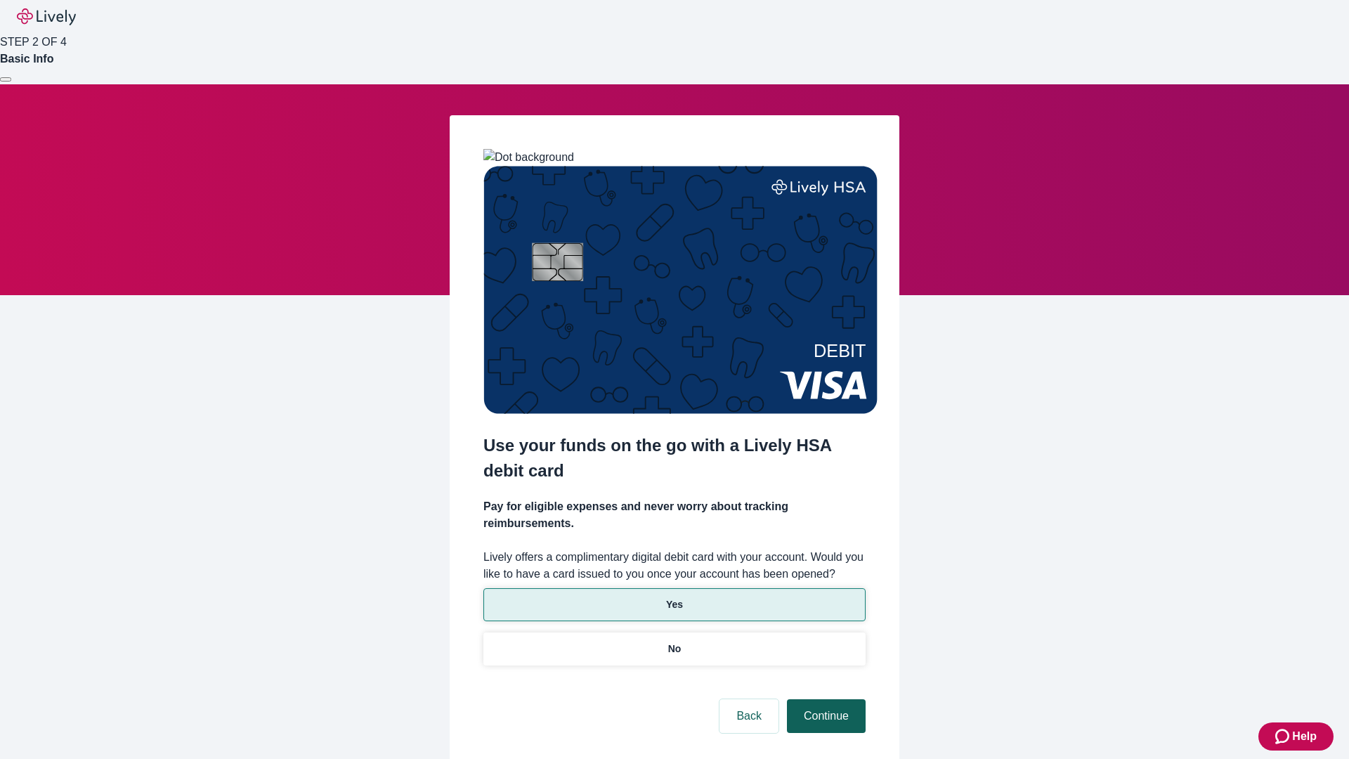 The height and width of the screenshot is (759, 1349). What do you see at coordinates (675, 604) in the screenshot?
I see `p: Yes` at bounding box center [675, 604].